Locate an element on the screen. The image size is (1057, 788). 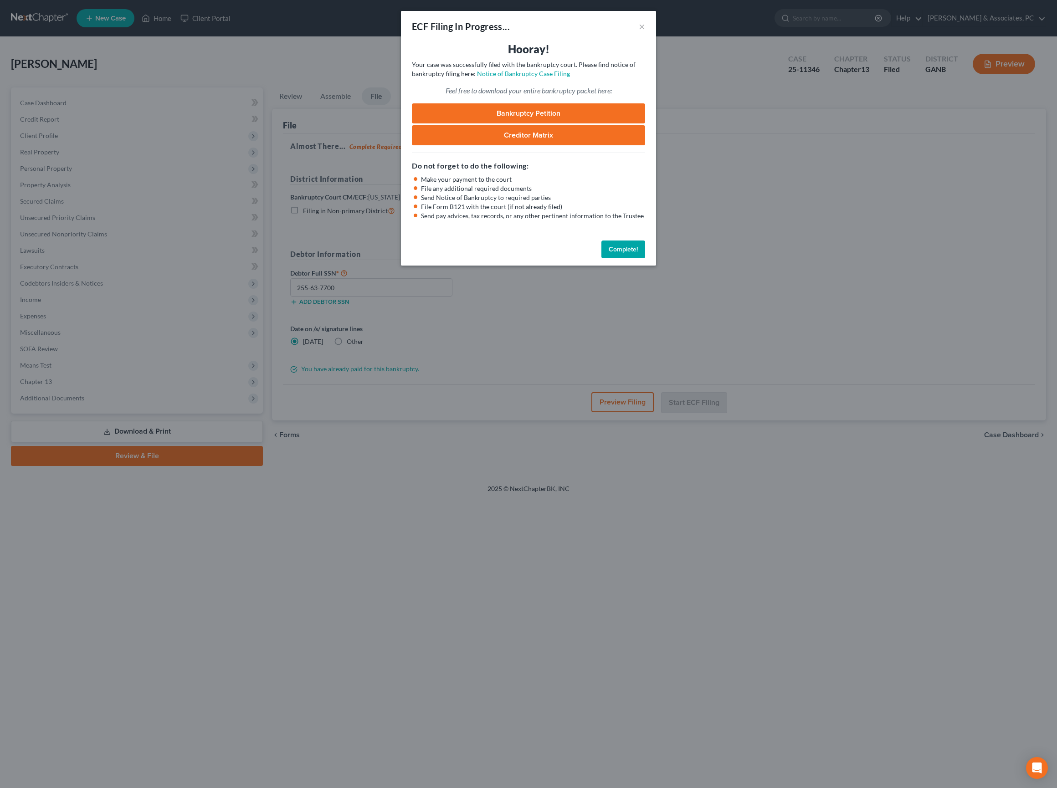
a: Bankruptcy Petition is located at coordinates (528, 113).